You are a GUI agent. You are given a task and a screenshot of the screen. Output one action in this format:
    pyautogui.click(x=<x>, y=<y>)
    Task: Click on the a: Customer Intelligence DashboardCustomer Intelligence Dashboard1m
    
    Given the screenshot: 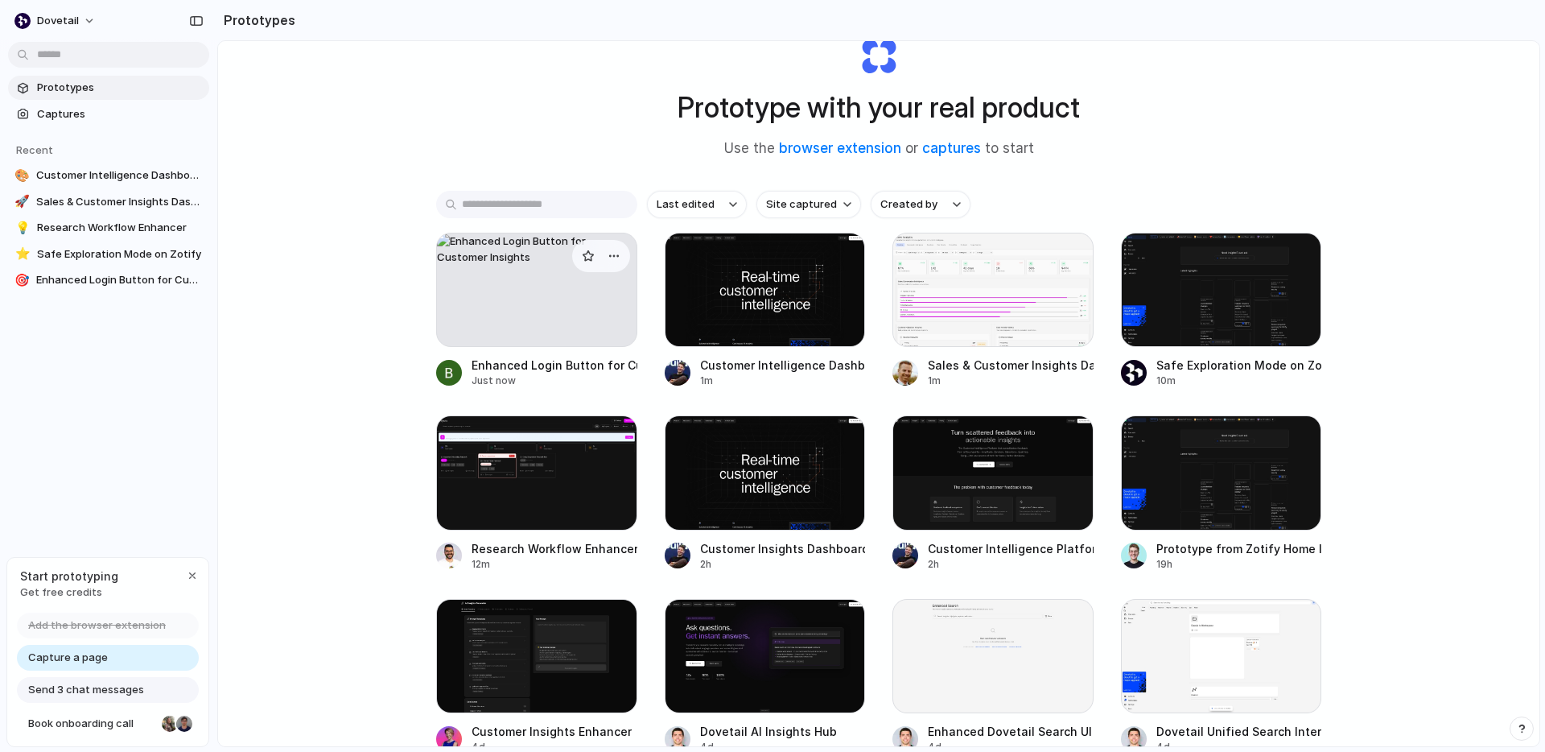 What is the action you would take?
    pyautogui.click(x=765, y=310)
    